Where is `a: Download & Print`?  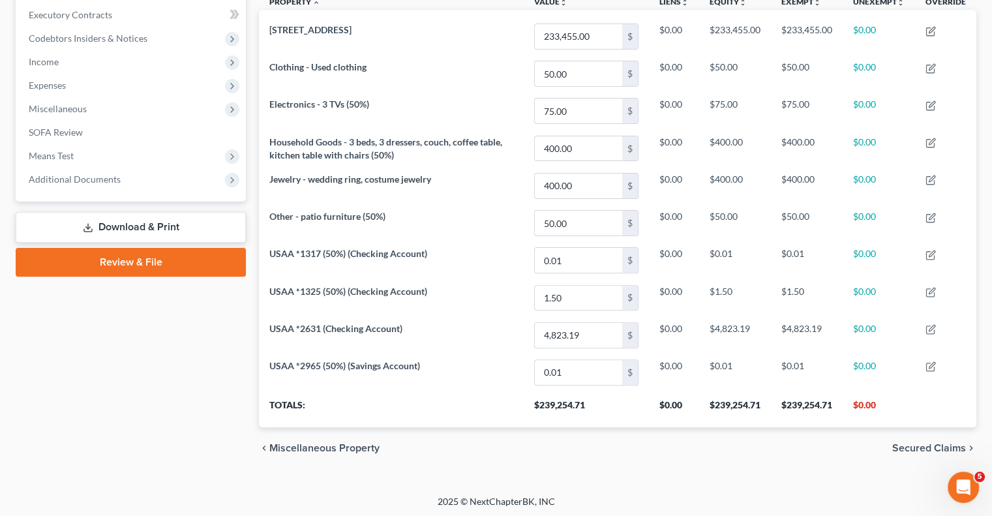
a: Download & Print is located at coordinates (130, 227).